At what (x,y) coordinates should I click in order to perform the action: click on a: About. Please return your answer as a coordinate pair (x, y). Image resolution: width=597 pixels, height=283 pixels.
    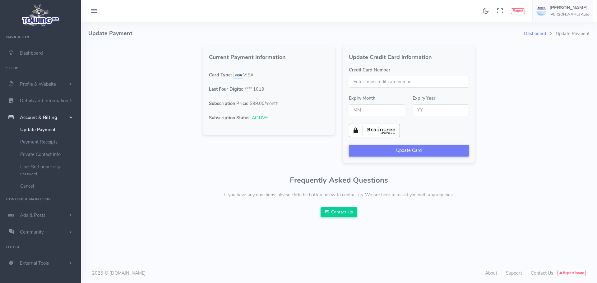
    Looking at the image, I should click on (491, 273).